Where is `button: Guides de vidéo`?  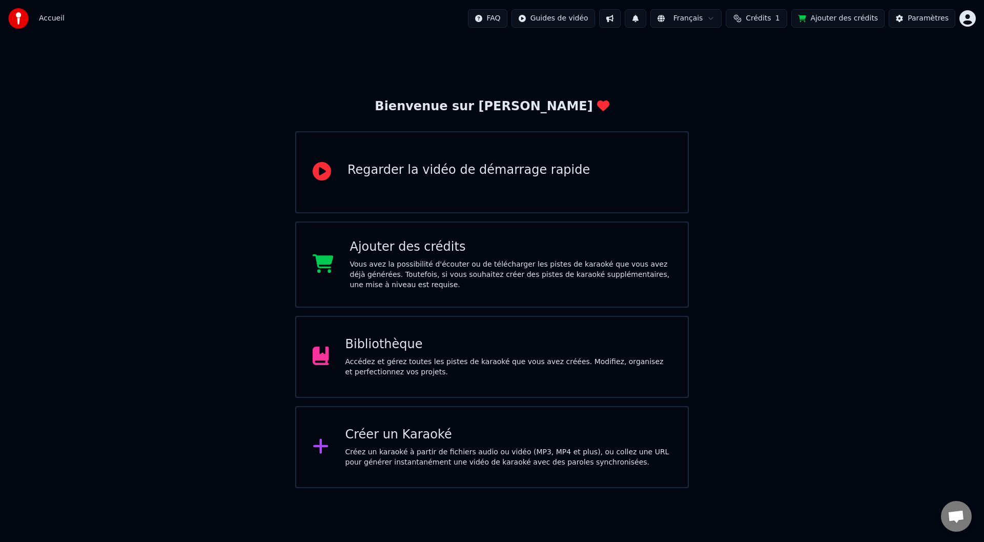 button: Guides de vidéo is located at coordinates (553, 18).